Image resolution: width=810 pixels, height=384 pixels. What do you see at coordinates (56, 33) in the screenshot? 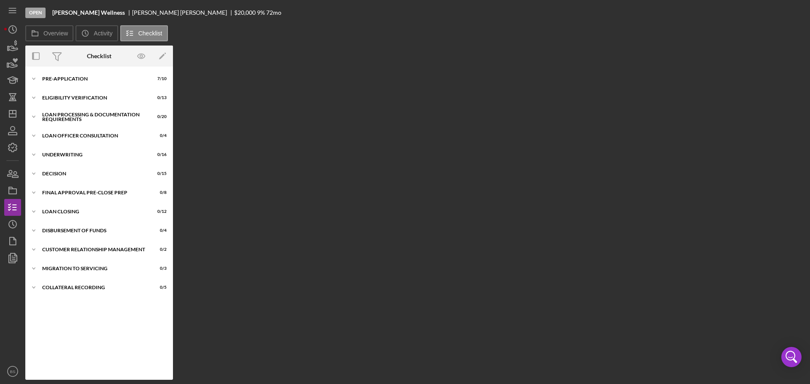
I see `label: Overview` at bounding box center [56, 33].